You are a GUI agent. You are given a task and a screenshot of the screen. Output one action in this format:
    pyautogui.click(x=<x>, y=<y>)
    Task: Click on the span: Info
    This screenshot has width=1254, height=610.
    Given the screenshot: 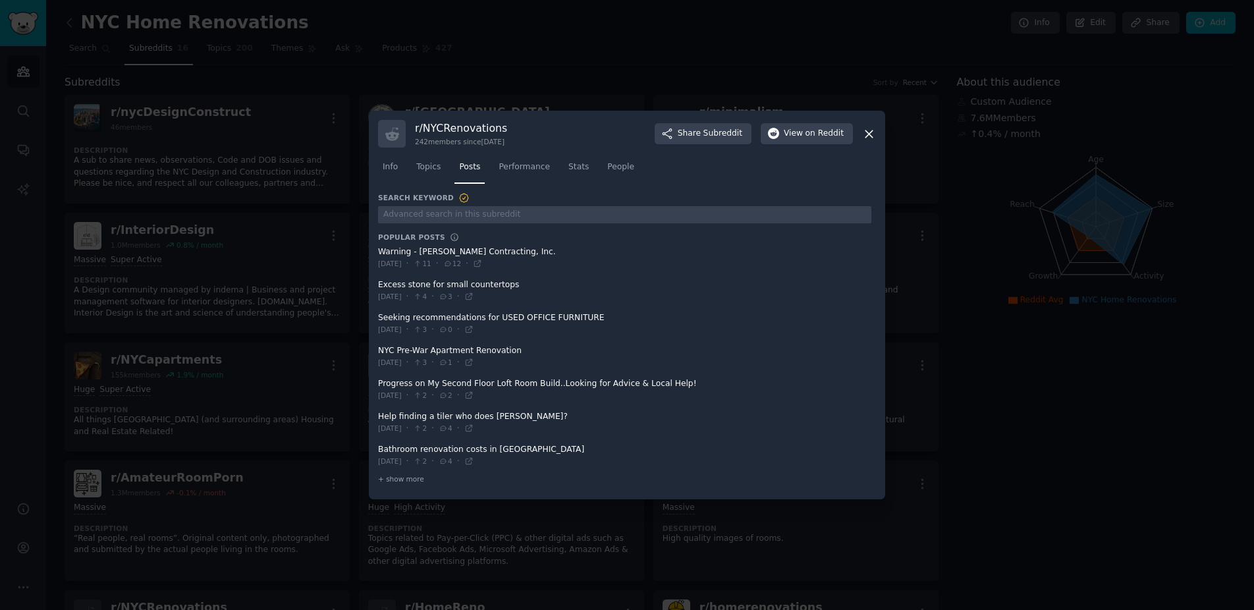 What is the action you would take?
    pyautogui.click(x=390, y=167)
    